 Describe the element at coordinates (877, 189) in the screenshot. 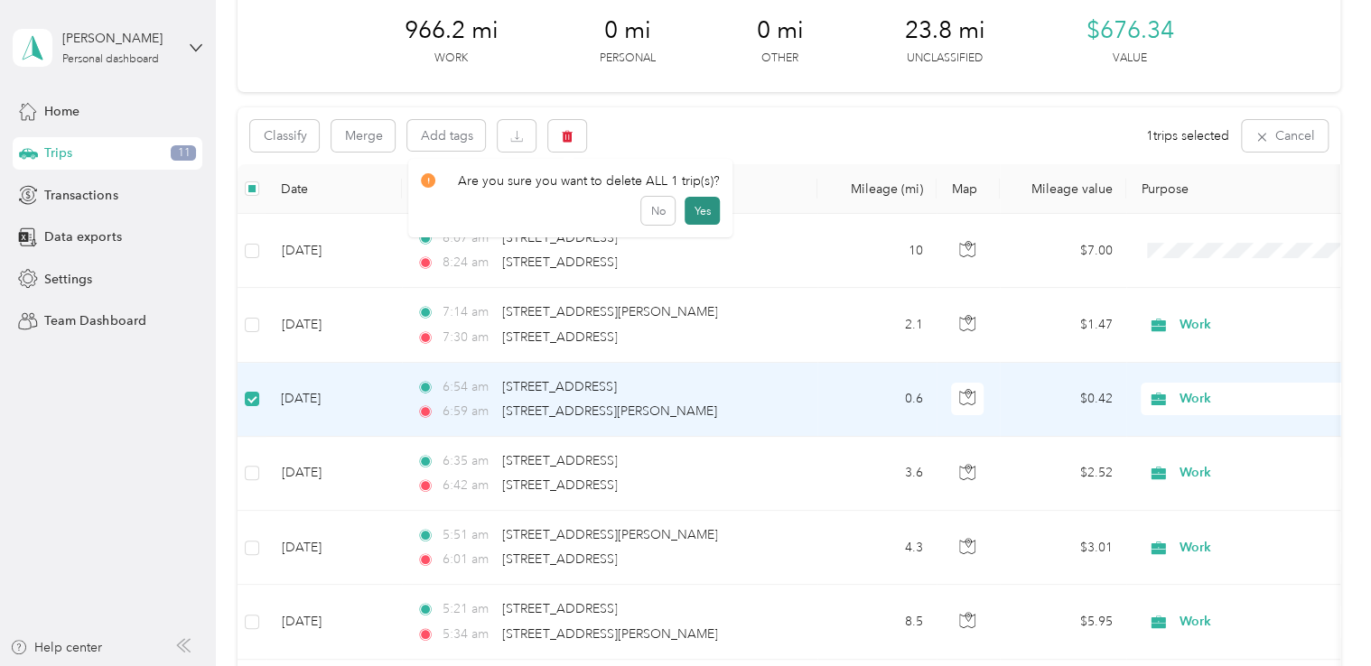

I see `th: Mileage (mi)` at that location.